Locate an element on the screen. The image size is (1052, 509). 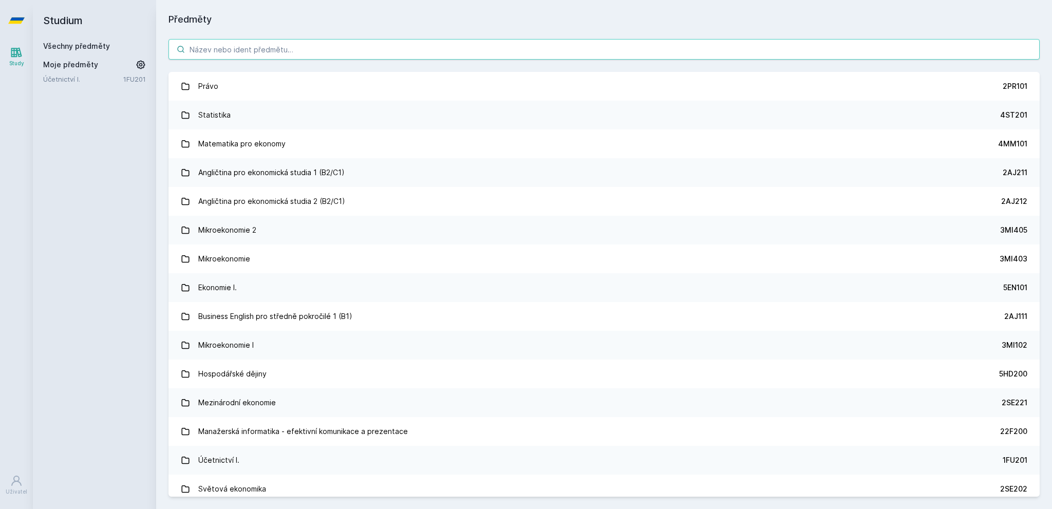
a: Study is located at coordinates (16, 57).